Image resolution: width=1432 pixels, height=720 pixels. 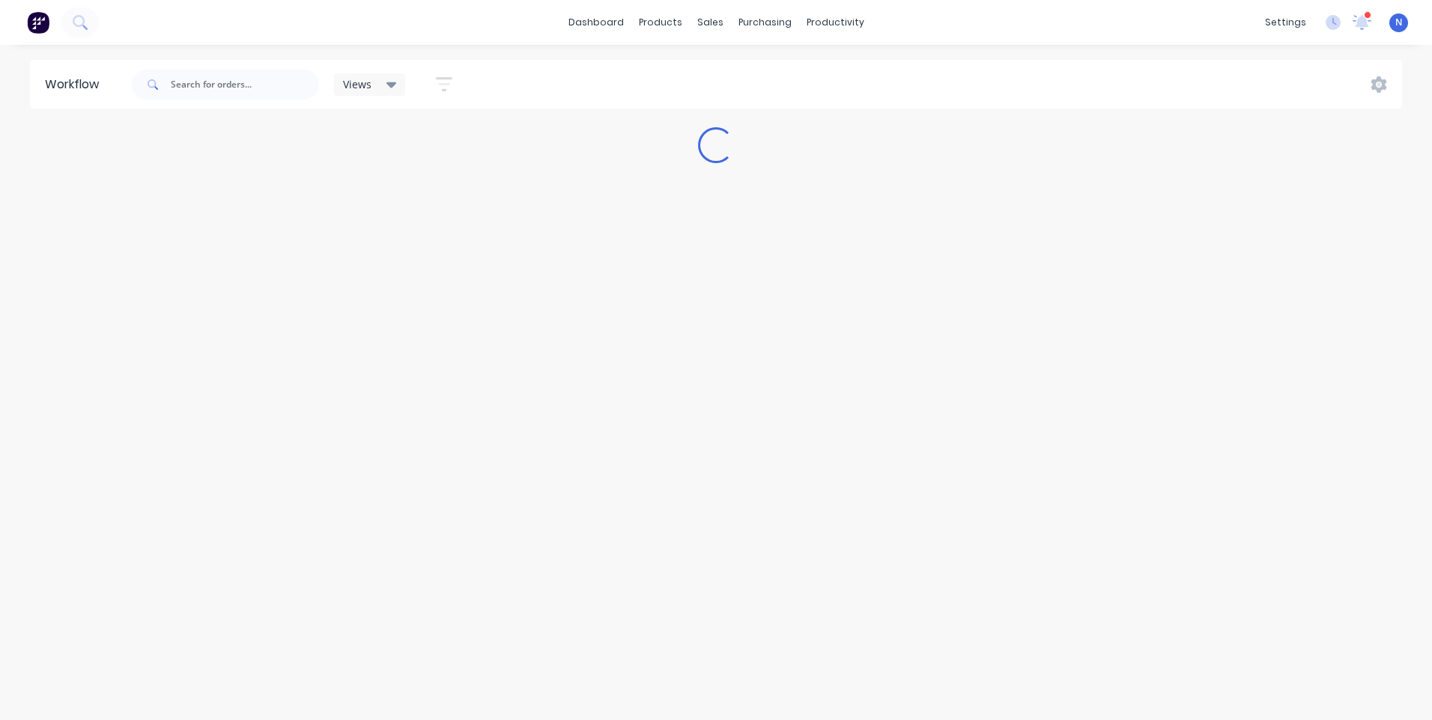 I want to click on div: settings, so click(x=1285, y=22).